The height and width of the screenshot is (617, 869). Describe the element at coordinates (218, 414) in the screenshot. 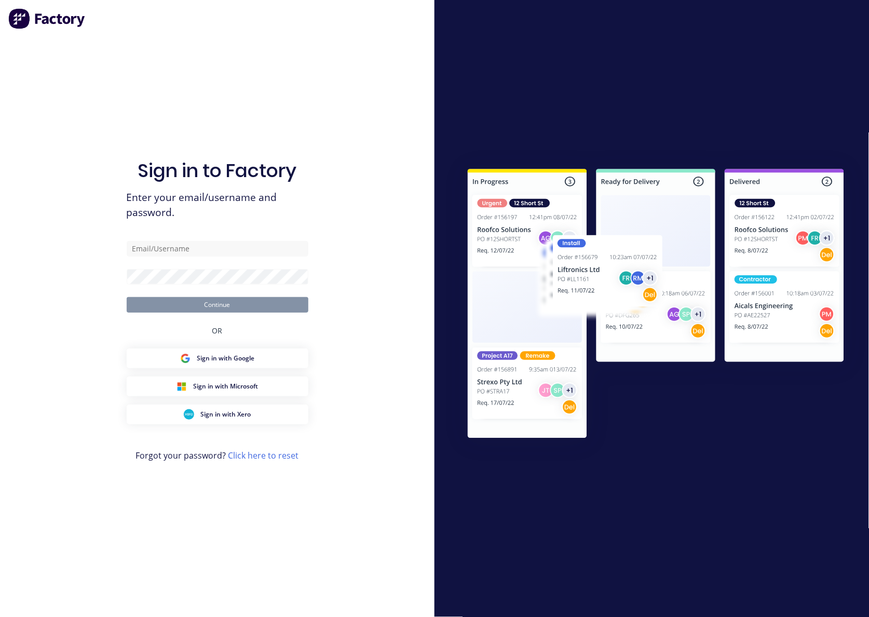

I see `button: Xero Sign inSign in with Xero` at that location.